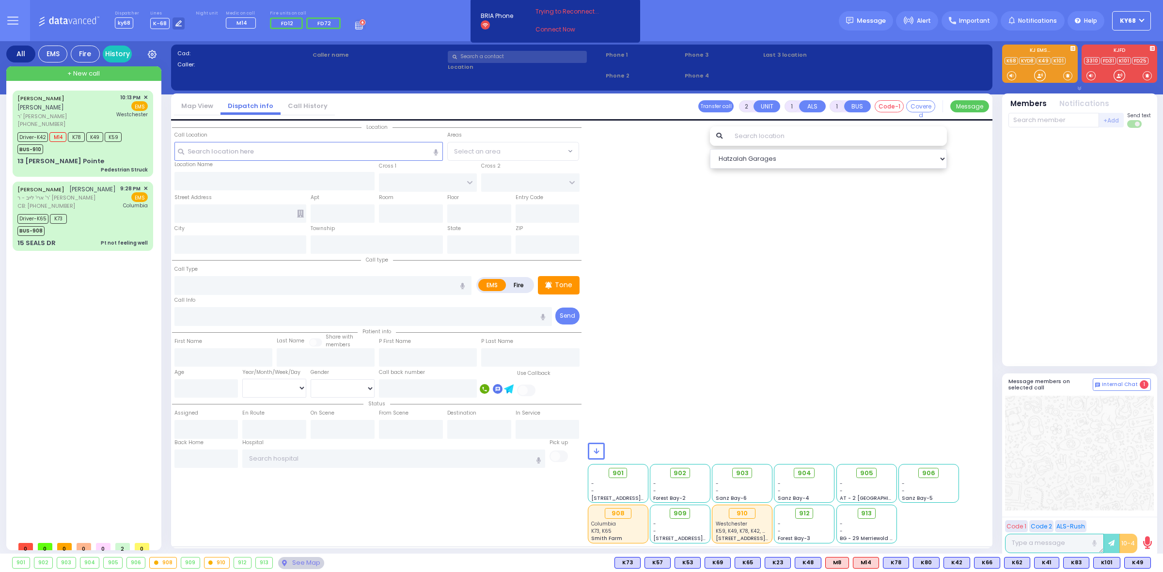  What do you see at coordinates (124, 170) in the screenshot?
I see `div: Pedestrian Struck` at bounding box center [124, 170].